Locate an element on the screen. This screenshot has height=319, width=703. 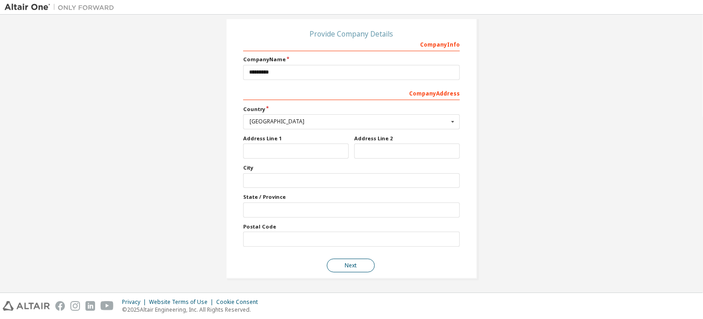
img: instagram.svg is located at coordinates (75, 306).